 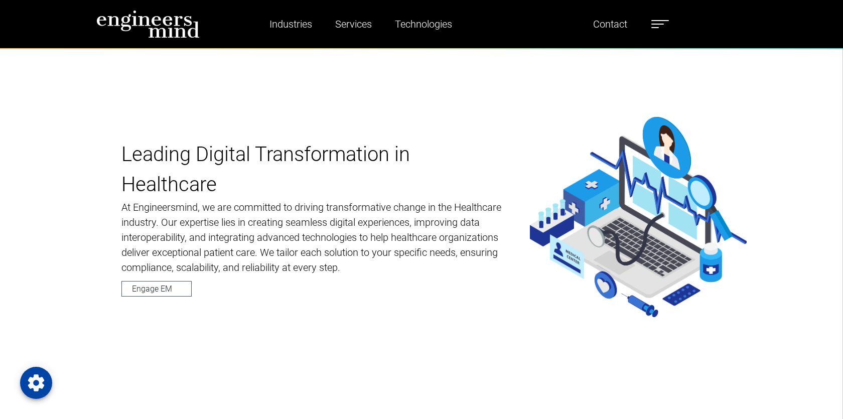 What do you see at coordinates (290, 24) in the screenshot?
I see `a: Industries` at bounding box center [290, 24].